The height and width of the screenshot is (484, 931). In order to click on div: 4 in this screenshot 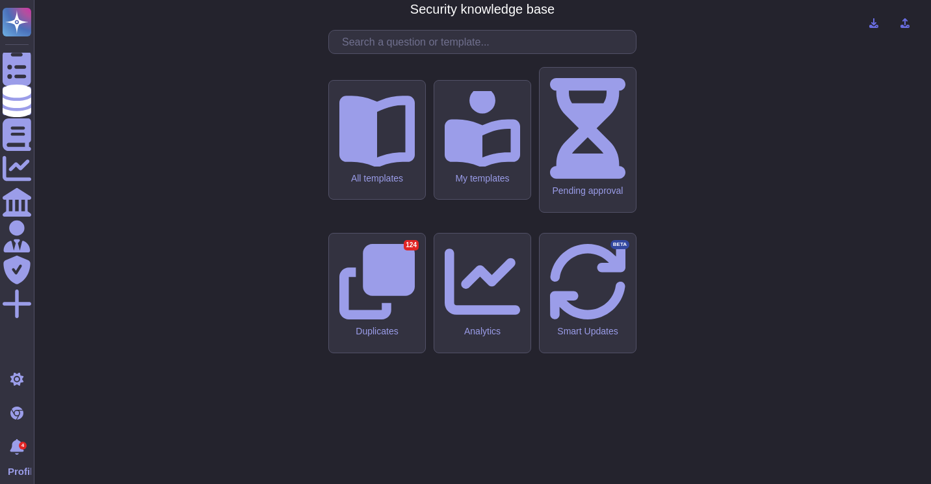, I will do `click(23, 446)`.